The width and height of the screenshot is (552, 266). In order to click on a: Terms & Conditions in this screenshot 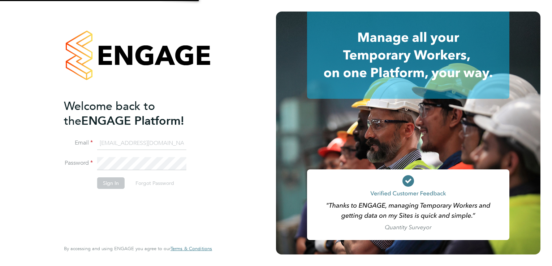, I will do `click(191, 249)`.